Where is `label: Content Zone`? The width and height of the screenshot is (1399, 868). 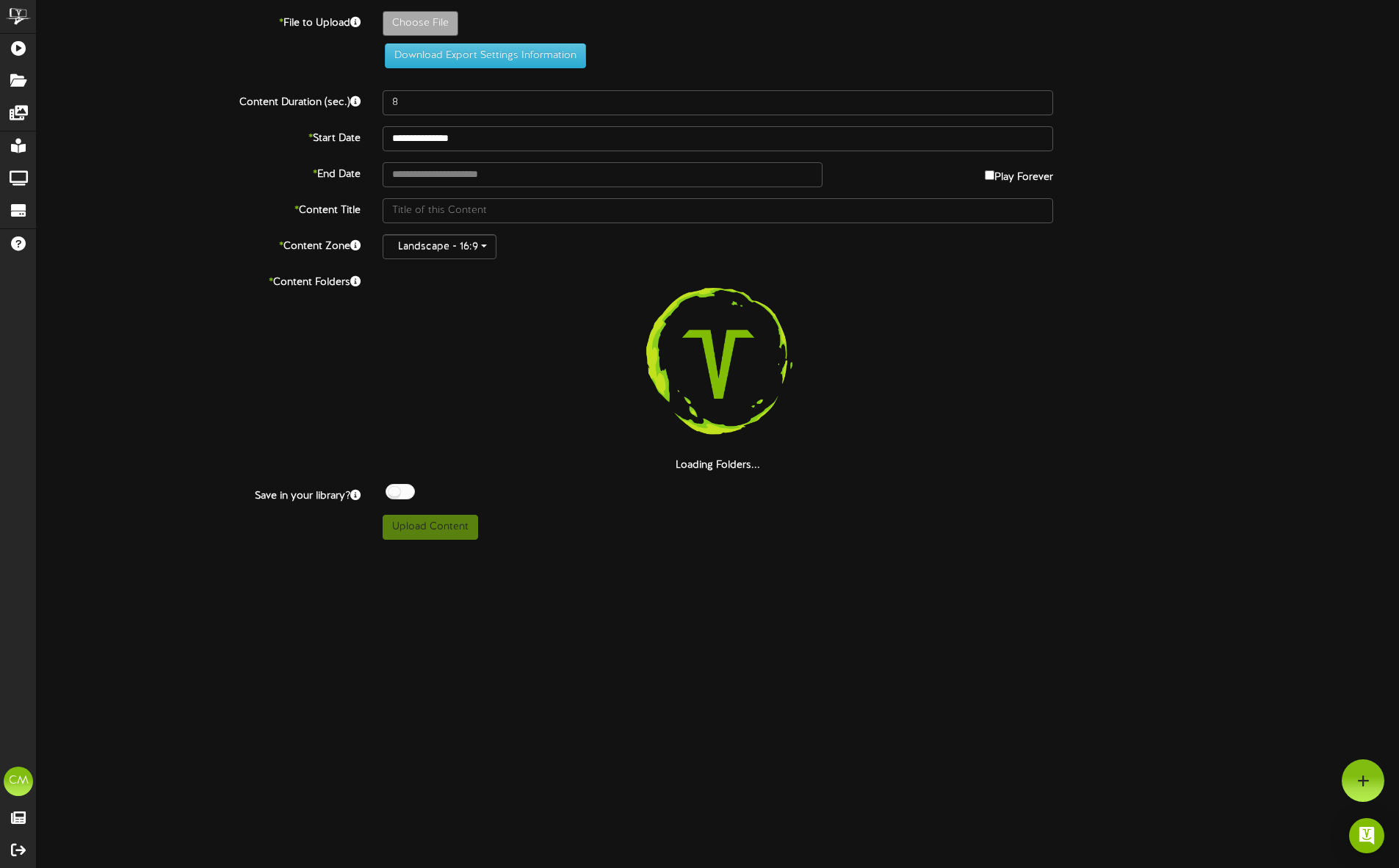 label: Content Zone is located at coordinates (198, 244).